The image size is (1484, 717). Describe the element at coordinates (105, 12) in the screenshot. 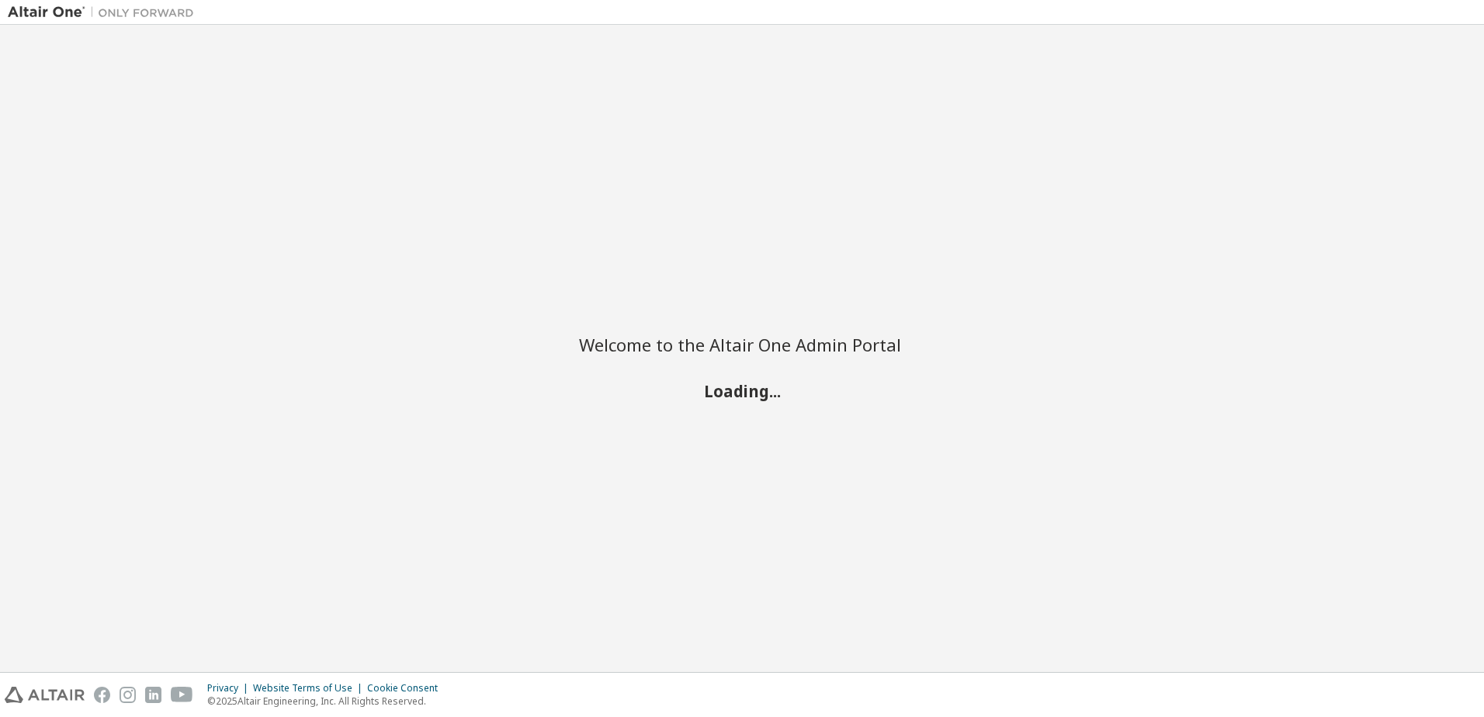

I see `img: Altair One` at that location.